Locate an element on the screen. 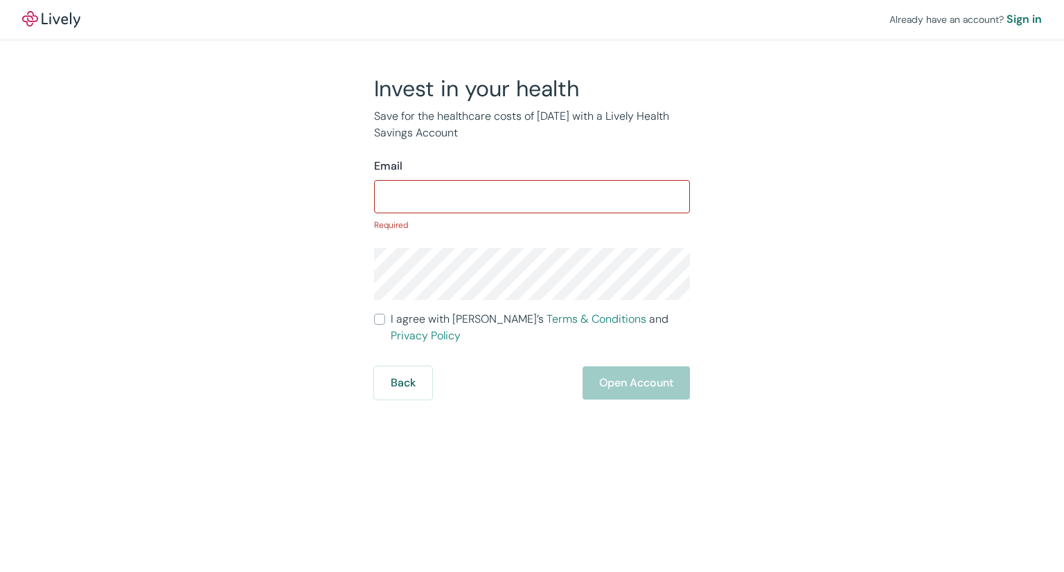 This screenshot has height=572, width=1064. h2: Invest in your health is located at coordinates (532, 89).